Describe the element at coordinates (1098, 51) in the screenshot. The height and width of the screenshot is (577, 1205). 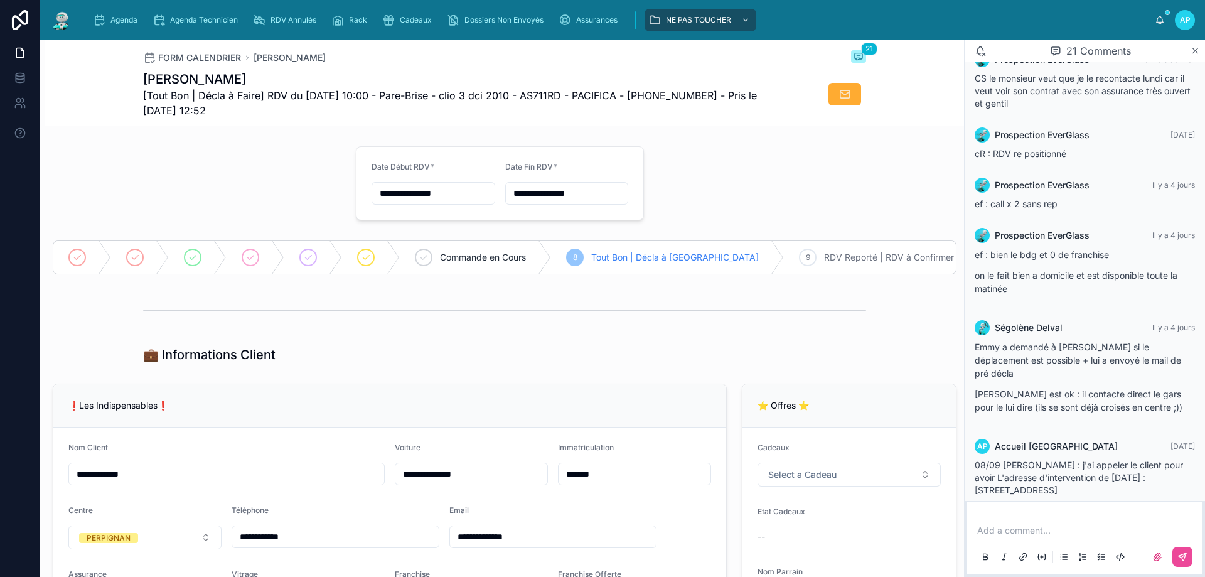
I see `span: 21 Comments` at that location.